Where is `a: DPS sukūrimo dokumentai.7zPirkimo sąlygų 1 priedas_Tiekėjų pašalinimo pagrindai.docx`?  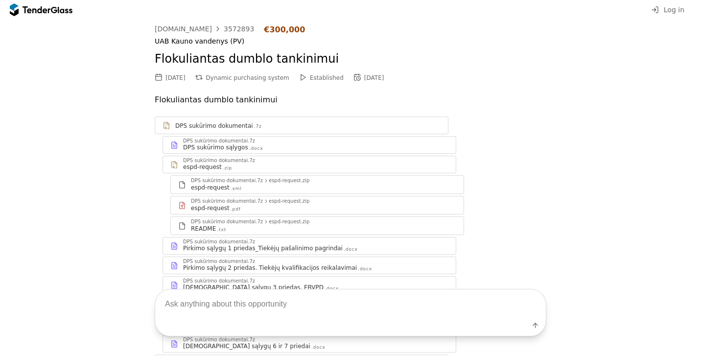
a: DPS sukūrimo dokumentai.7zPirkimo sąlygų 1 priedas_Tiekėjų pašalinimo pagrindai.docx is located at coordinates (309, 246).